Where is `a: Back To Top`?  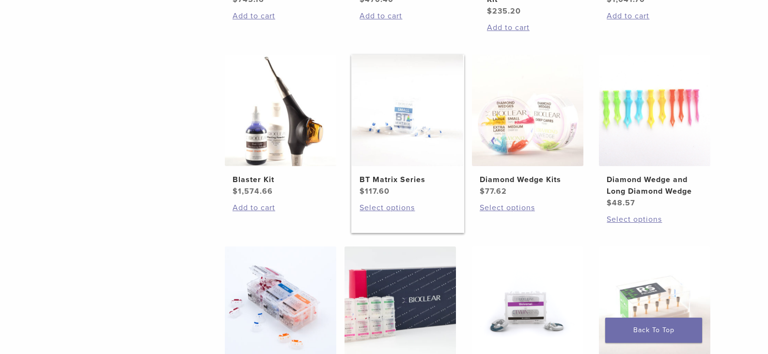
a: Back To Top is located at coordinates (654, 331).